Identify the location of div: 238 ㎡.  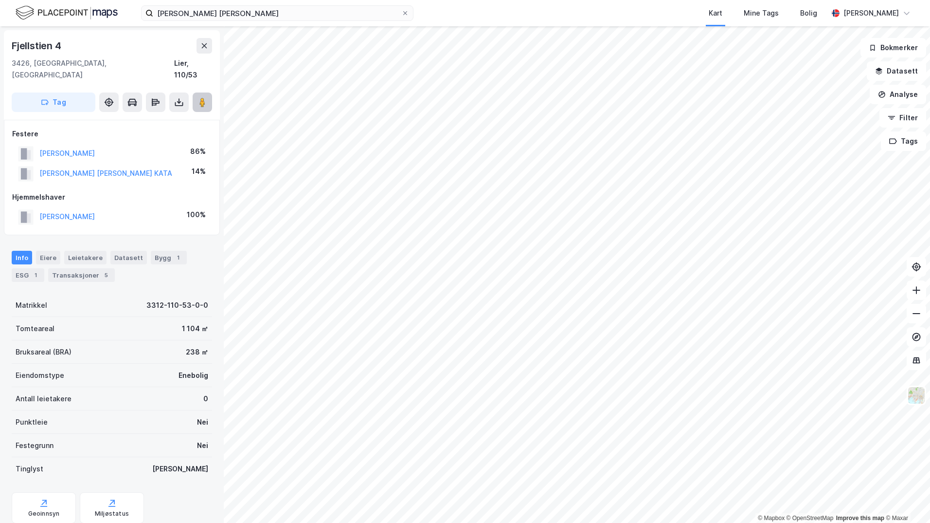
(197, 352).